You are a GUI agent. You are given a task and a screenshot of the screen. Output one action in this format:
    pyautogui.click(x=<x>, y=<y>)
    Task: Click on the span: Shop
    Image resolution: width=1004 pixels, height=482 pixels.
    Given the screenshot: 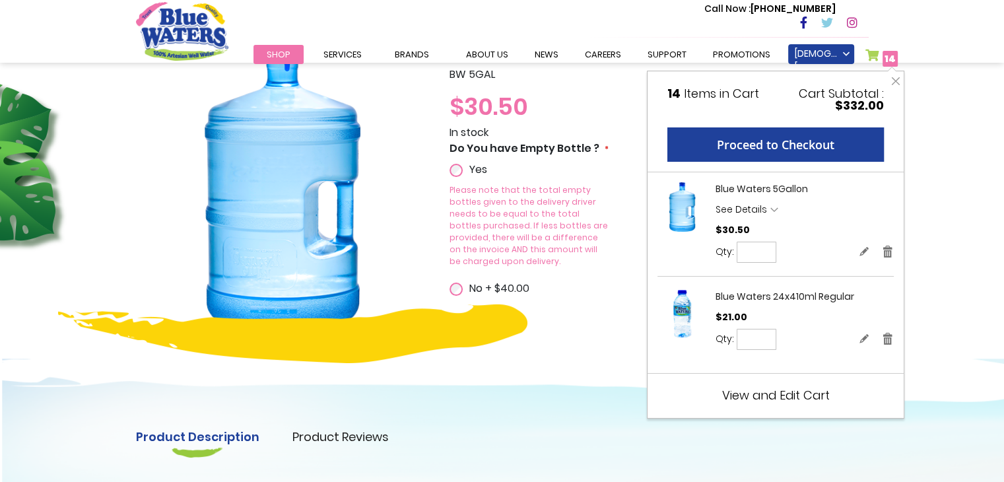 What is the action you would take?
    pyautogui.click(x=279, y=54)
    